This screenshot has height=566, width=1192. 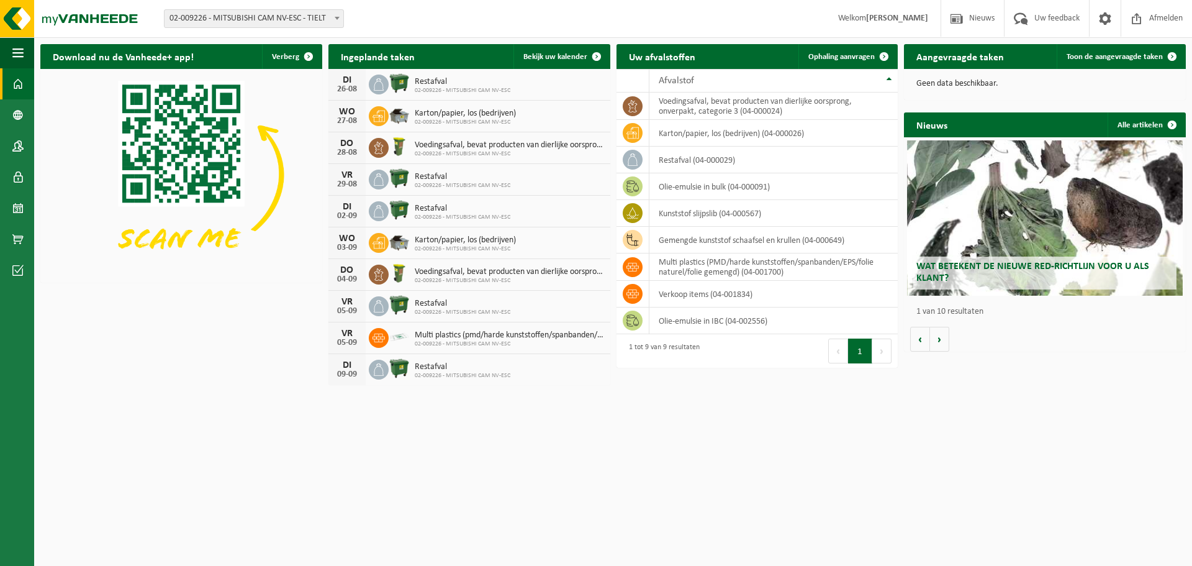 I want to click on td: multi plastics (PMD/harde kunststoffen/spanbanden/EPS/folie naturel/folie gemengd) (04-001700), so click(x=774, y=267).